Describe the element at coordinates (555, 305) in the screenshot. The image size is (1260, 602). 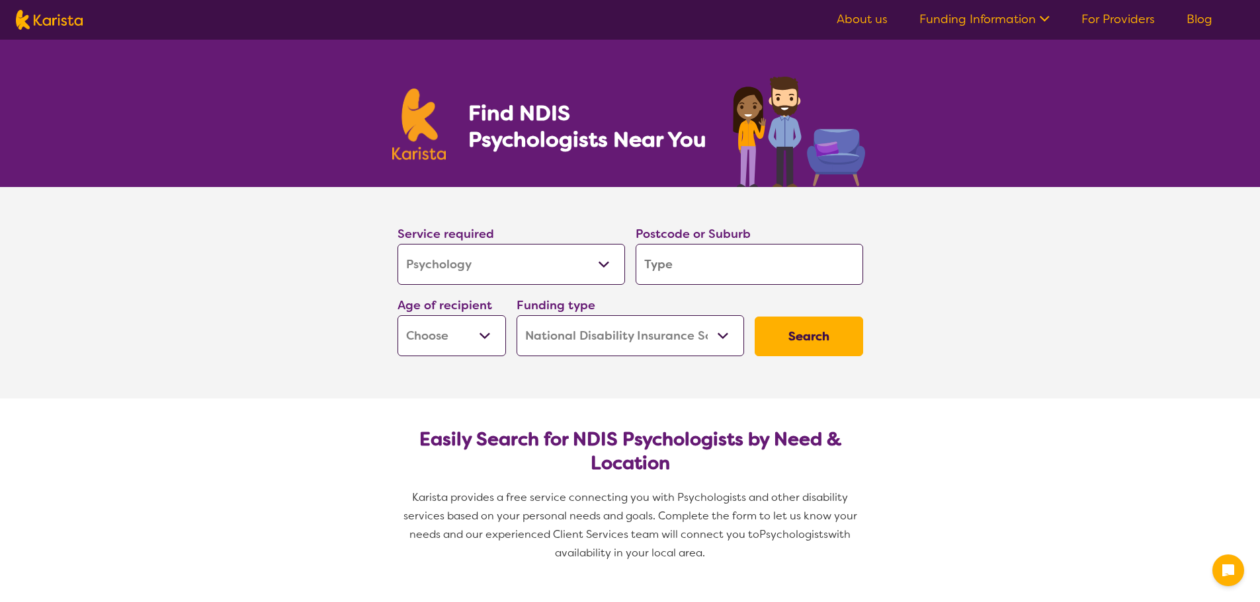
I see `label: Funding type` at that location.